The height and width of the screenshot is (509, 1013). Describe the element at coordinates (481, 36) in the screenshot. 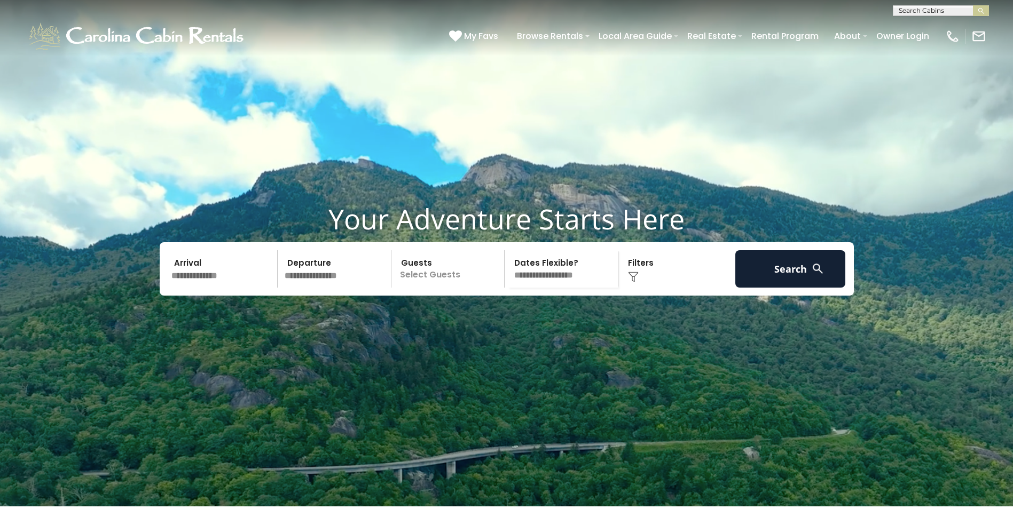

I see `span: My Favs` at that location.